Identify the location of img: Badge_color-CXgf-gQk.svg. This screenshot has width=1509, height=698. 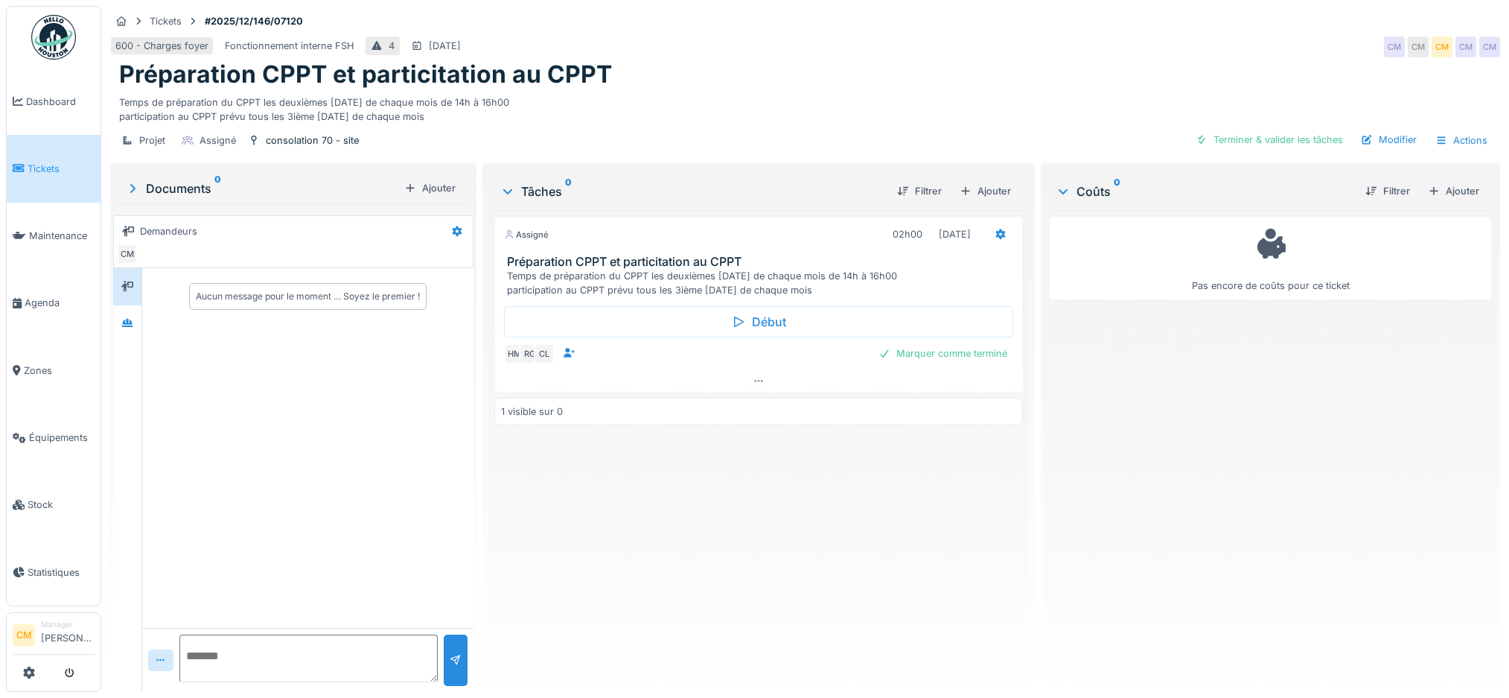
(54, 37).